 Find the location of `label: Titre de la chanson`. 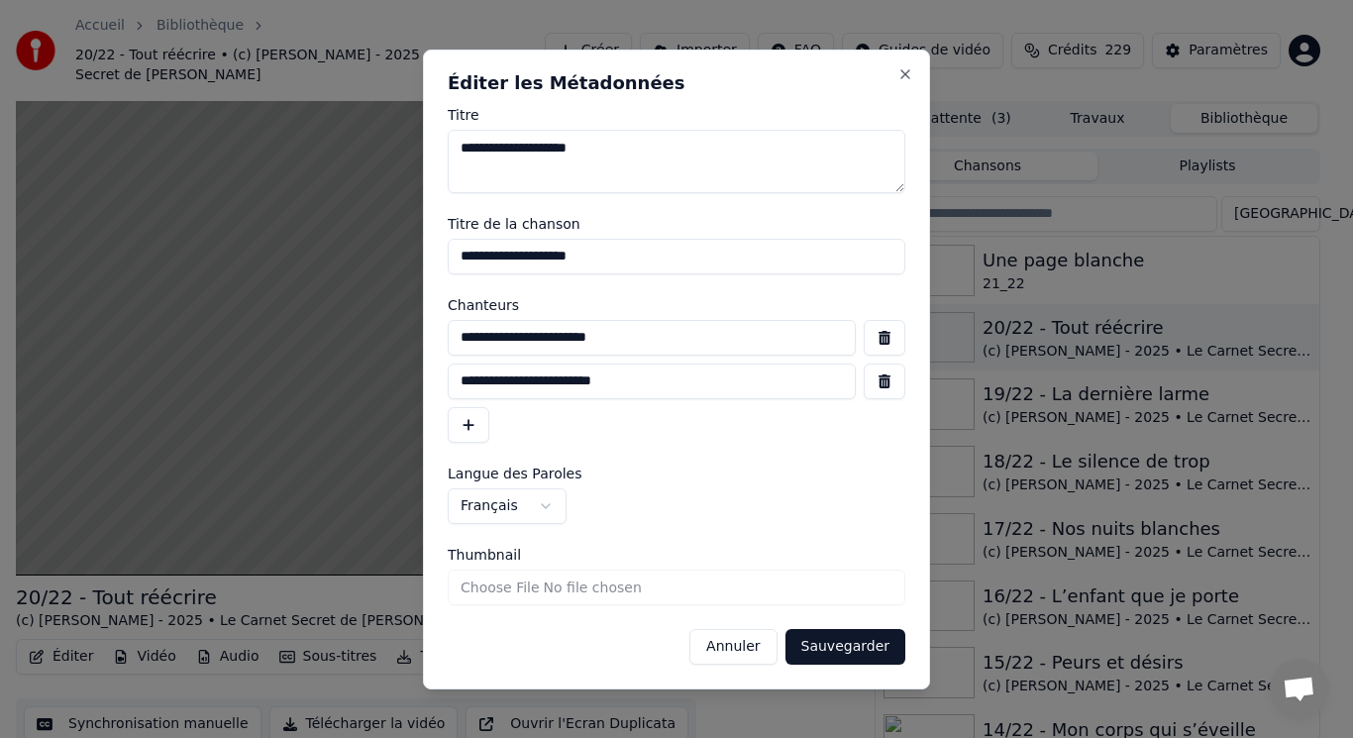

label: Titre de la chanson is located at coordinates (677, 224).